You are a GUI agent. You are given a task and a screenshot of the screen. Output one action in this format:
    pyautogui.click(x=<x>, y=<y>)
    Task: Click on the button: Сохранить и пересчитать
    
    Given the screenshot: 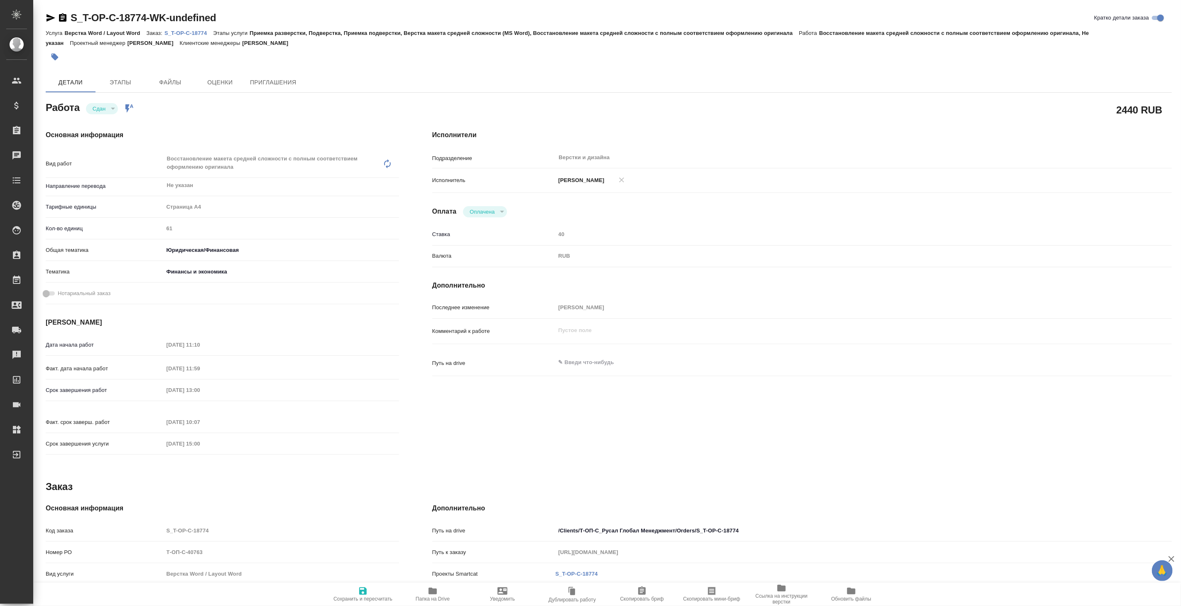 What is the action you would take?
    pyautogui.click(x=363, y=594)
    